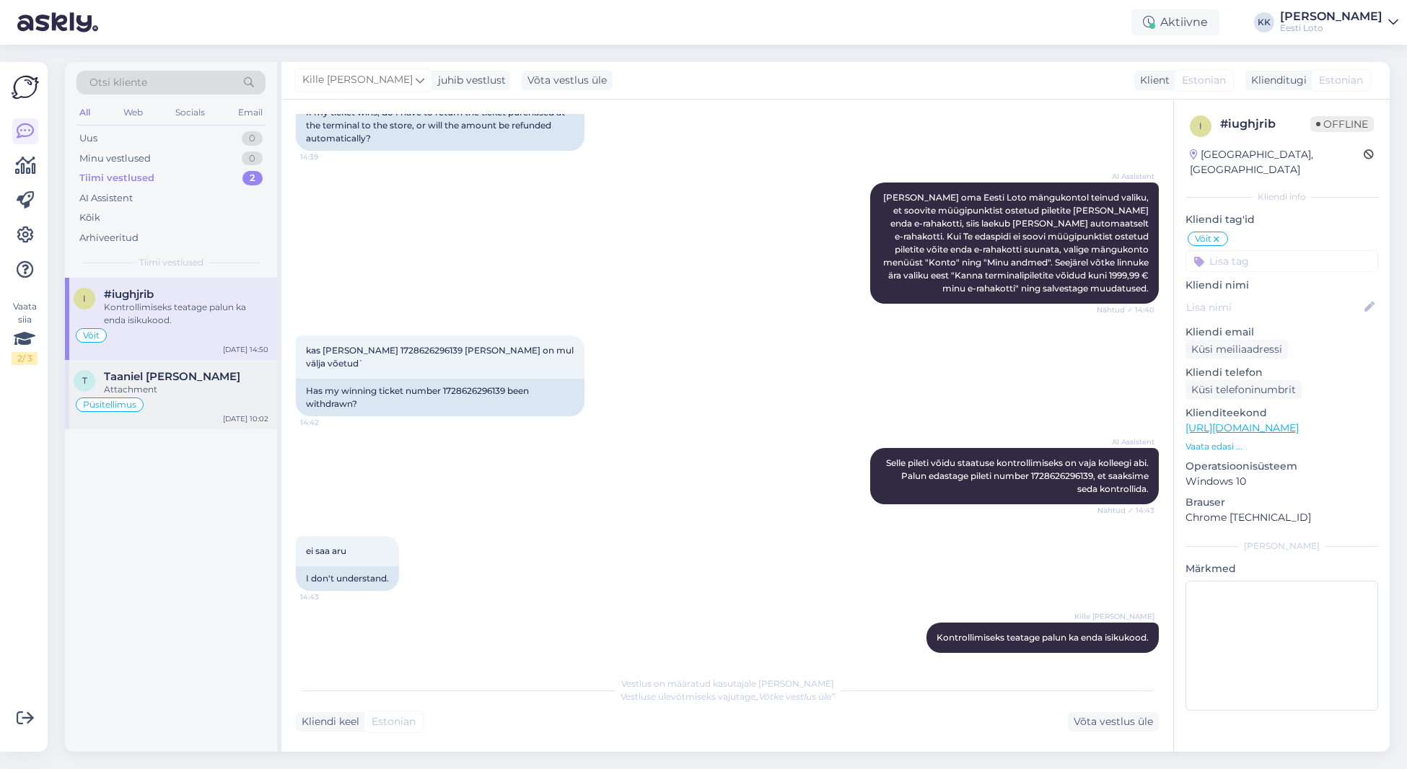 Image resolution: width=1407 pixels, height=769 pixels. What do you see at coordinates (795, 696) in the screenshot?
I see `i: „Võtke vestlus üle”` at bounding box center [795, 696].